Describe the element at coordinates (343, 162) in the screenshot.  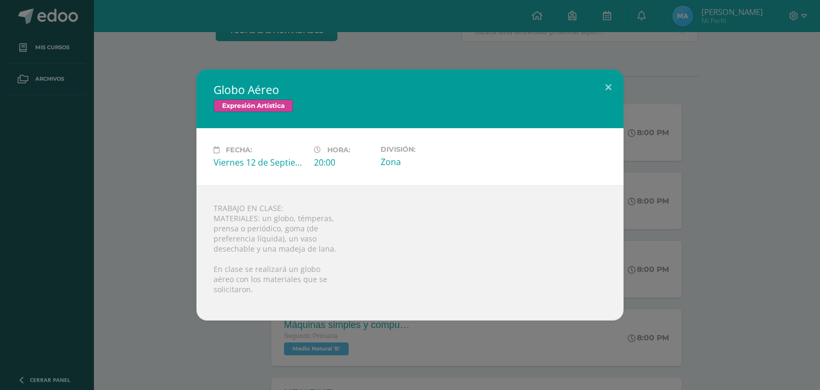
I see `div: 20:00` at that location.